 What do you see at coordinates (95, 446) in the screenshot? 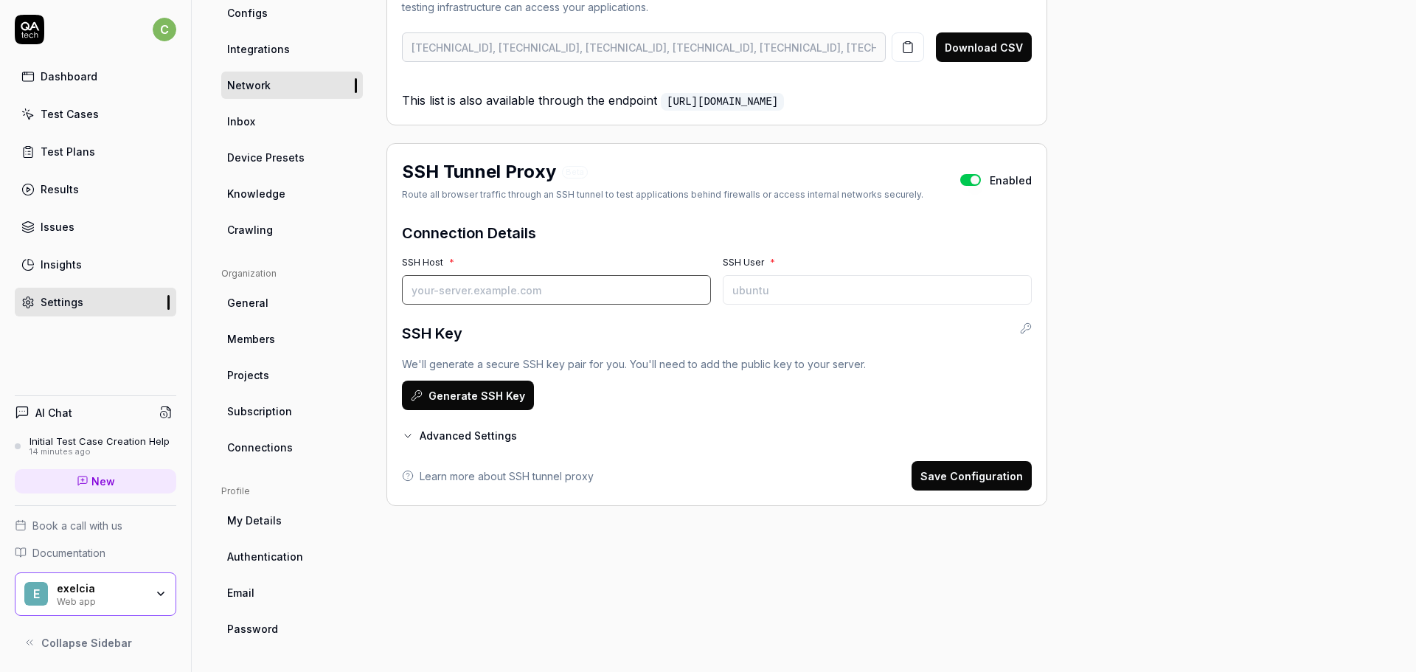
I see `a: Initial Test Case Creation Help14 minutes ago` at bounding box center [95, 446].